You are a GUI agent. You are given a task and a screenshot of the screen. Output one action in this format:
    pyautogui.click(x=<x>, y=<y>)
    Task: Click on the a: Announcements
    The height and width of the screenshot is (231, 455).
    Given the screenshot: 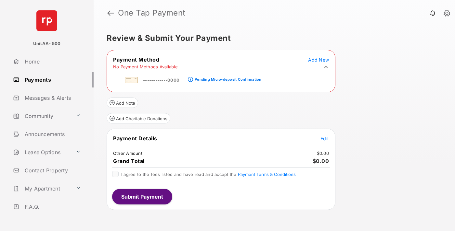 What is the action you would take?
    pyautogui.click(x=52, y=134)
    